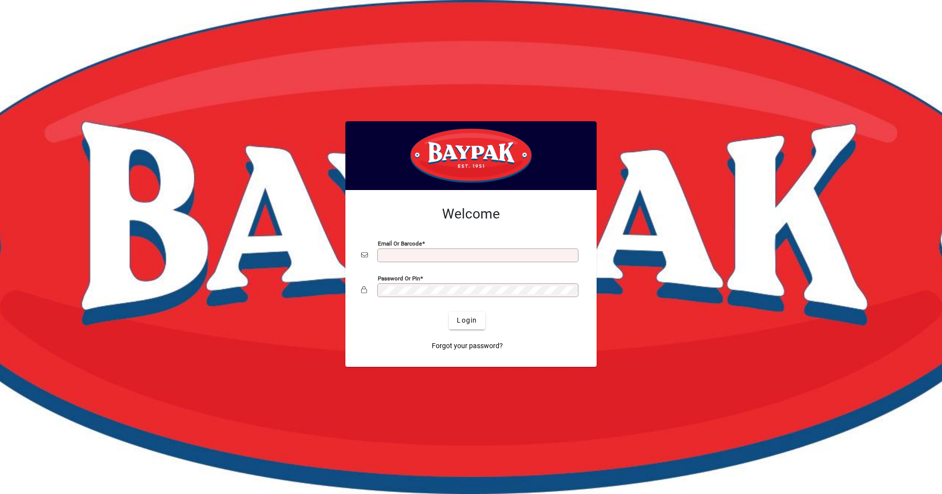  I want to click on mat-label: Password or Pin, so click(399, 278).